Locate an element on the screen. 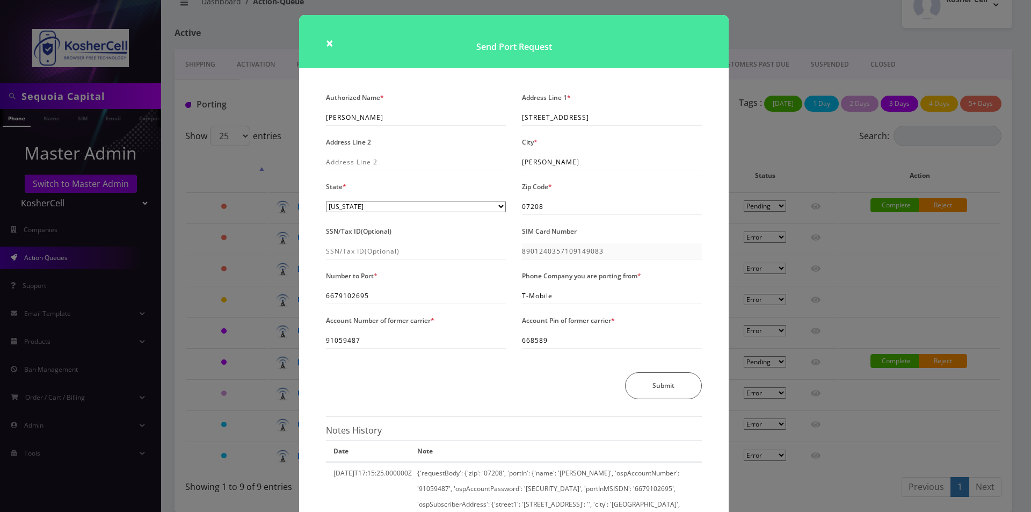  input: Zip is located at coordinates (612, 207).